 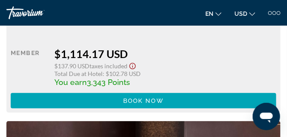 I want to click on span: 3,343 Points, so click(x=108, y=82).